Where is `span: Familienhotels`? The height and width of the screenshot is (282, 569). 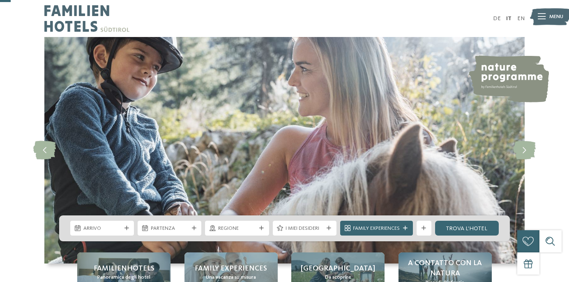
span: Familienhotels is located at coordinates (124, 268).